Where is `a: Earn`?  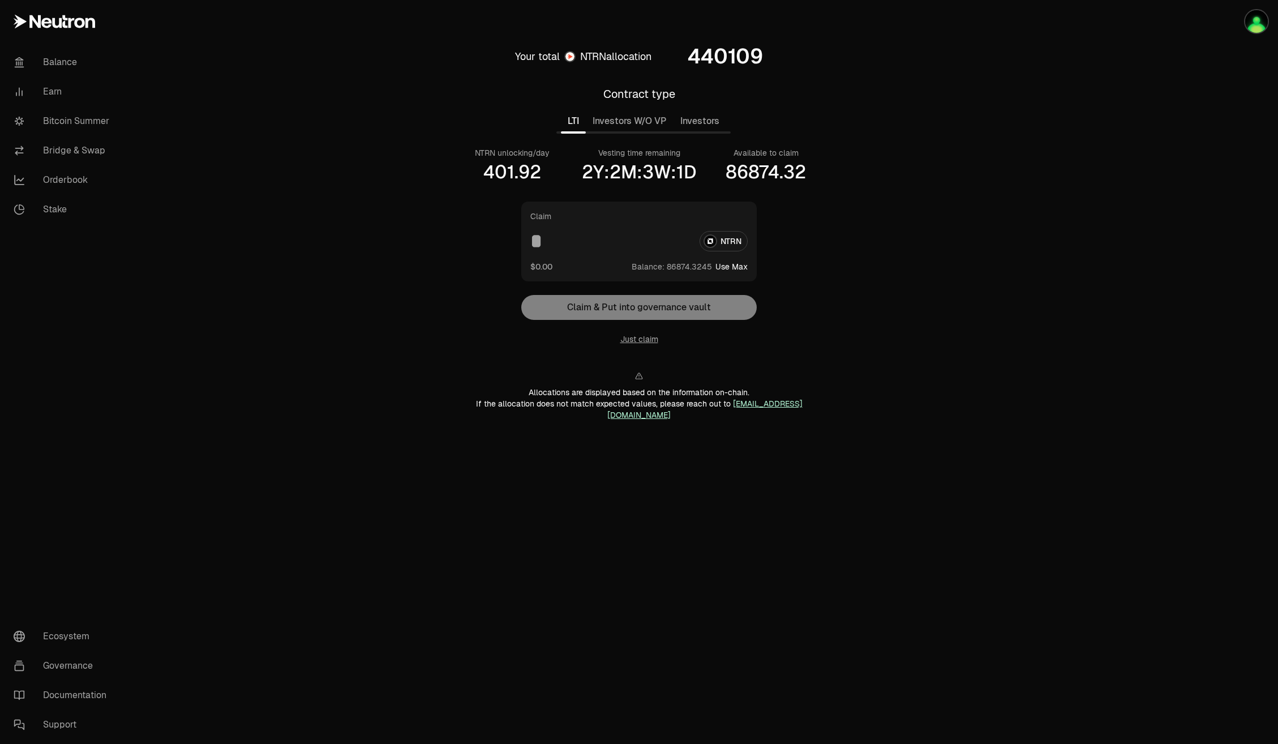
a: Earn is located at coordinates (63, 92).